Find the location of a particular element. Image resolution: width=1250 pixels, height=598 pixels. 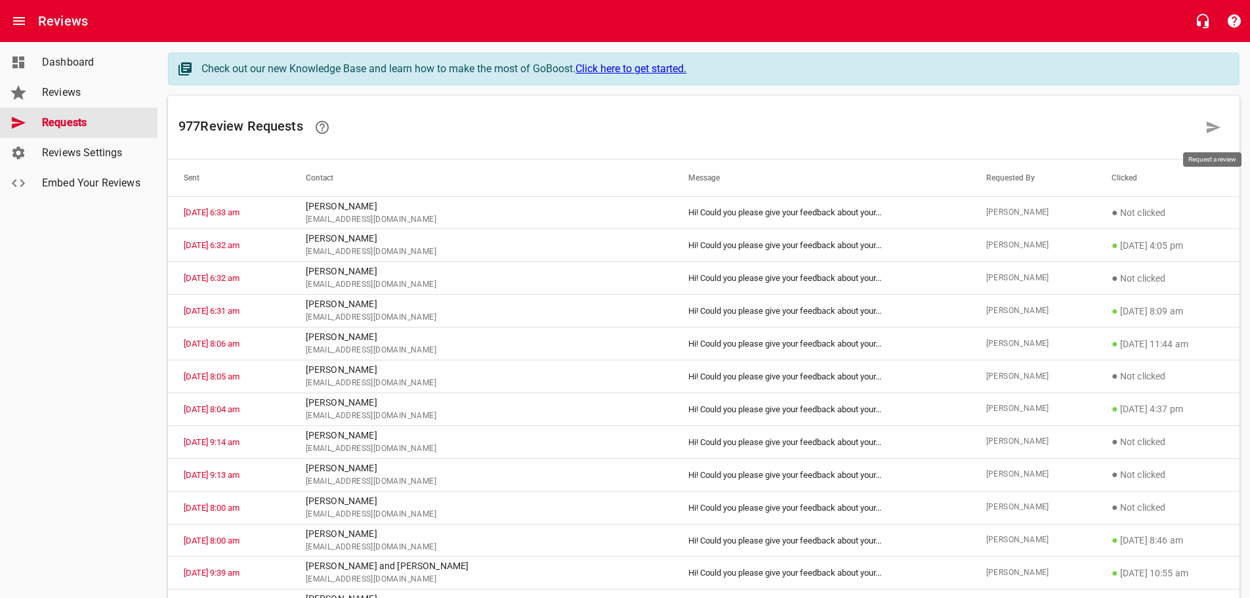

a: Click here to get started. is located at coordinates (631, 68).